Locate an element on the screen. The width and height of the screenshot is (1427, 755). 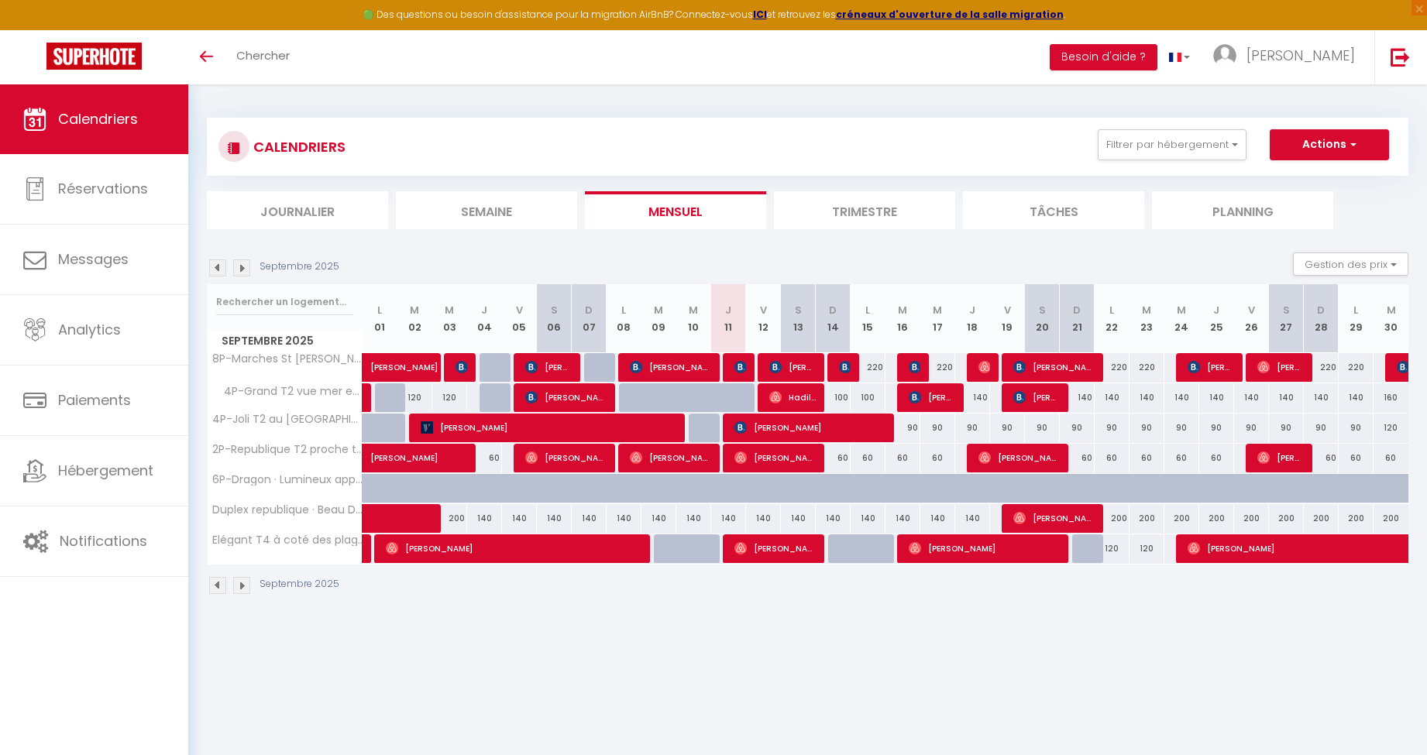
th: 12 is located at coordinates (763, 318).